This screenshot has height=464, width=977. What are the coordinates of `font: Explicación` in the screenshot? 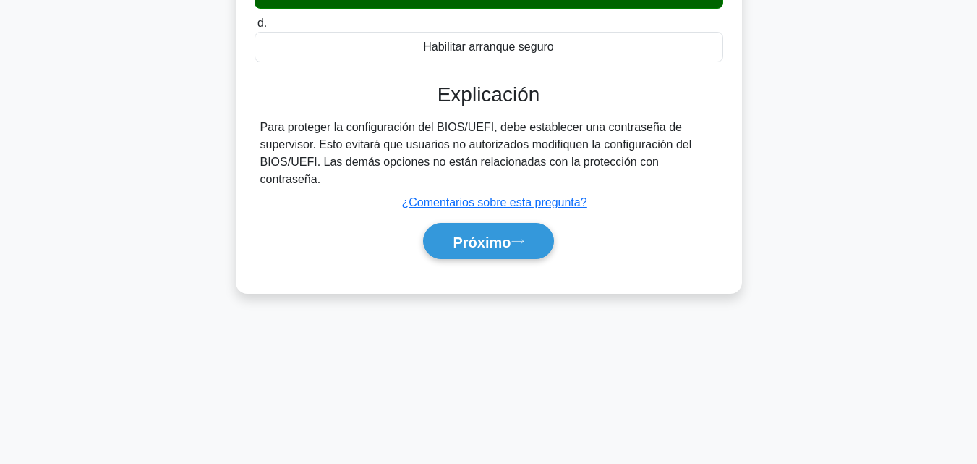 It's located at (489, 94).